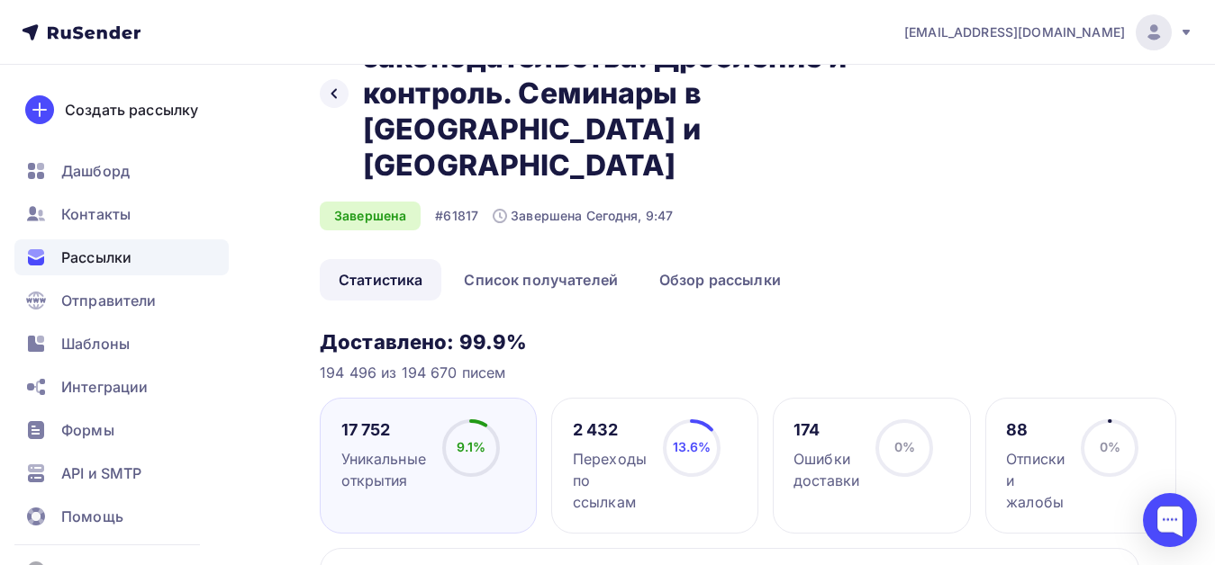 The width and height of the screenshot is (1215, 565). What do you see at coordinates (826, 430) in the screenshot?
I see `div: 174` at bounding box center [826, 430].